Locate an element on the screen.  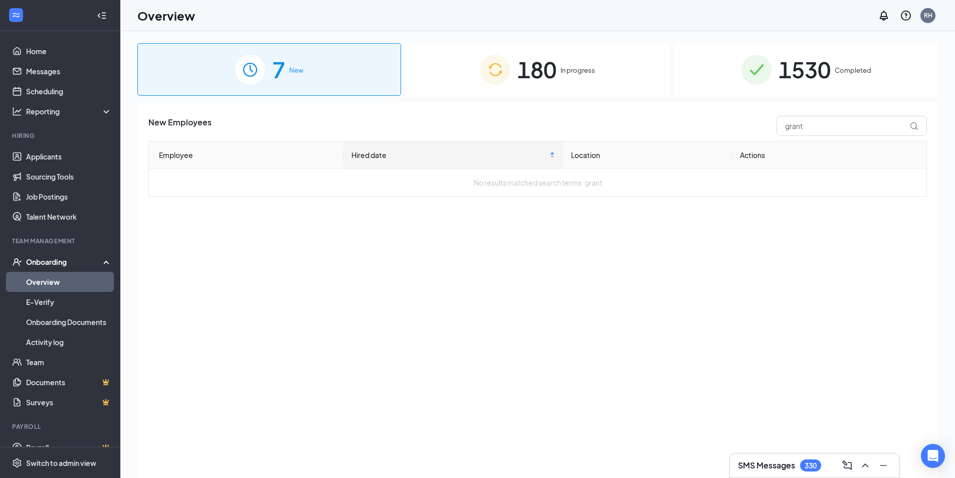
div: RH is located at coordinates (928, 15).